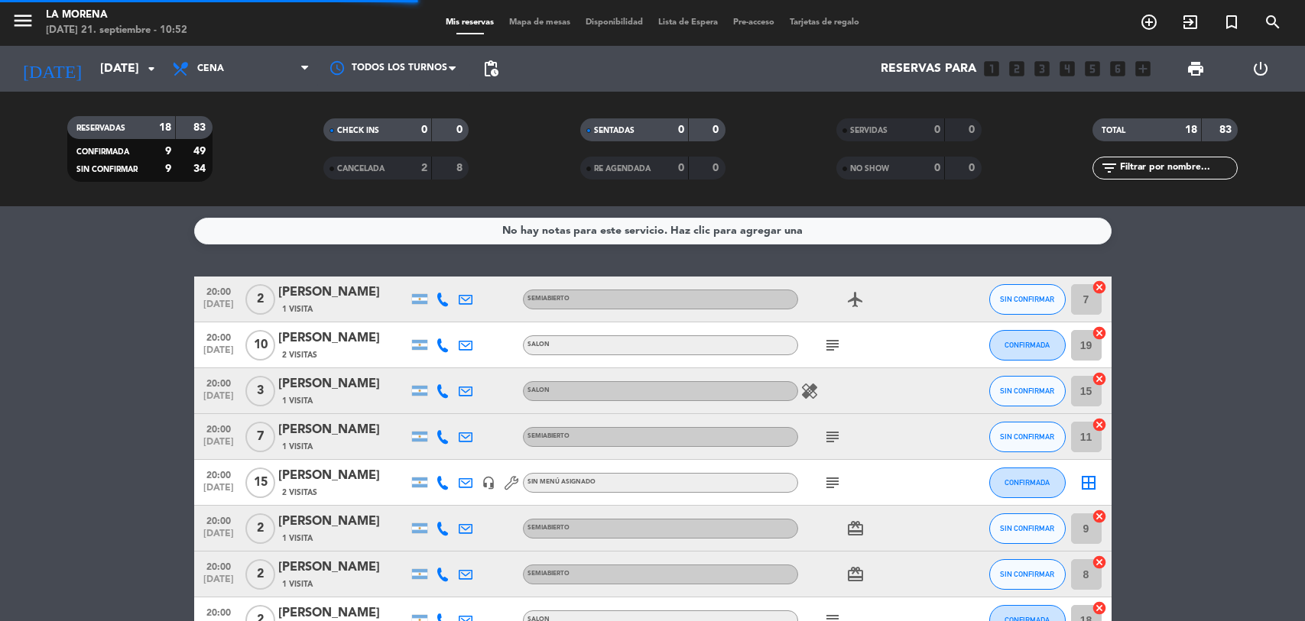  What do you see at coordinates (1261, 69) in the screenshot?
I see `i: power_settings_new` at bounding box center [1261, 69].